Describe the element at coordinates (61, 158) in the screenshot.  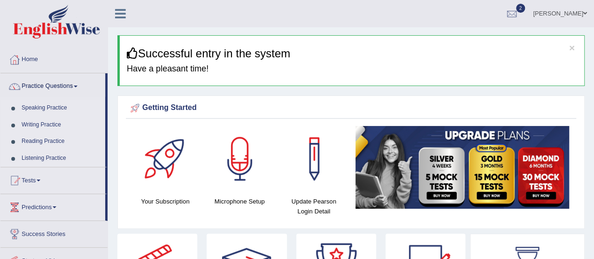
I see `a: Listening Practice` at that location.